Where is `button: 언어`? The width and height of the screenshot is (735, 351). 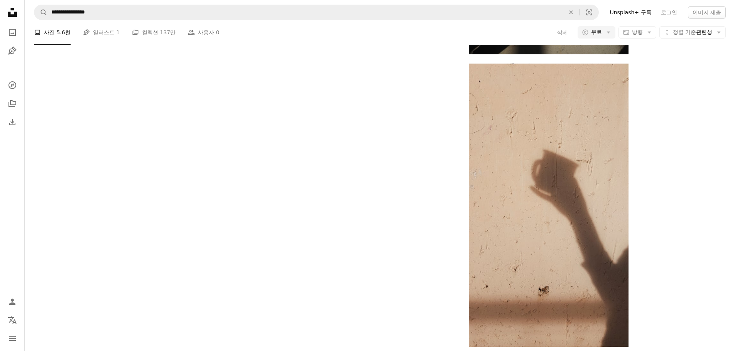
button: 언어 is located at coordinates (12, 320).